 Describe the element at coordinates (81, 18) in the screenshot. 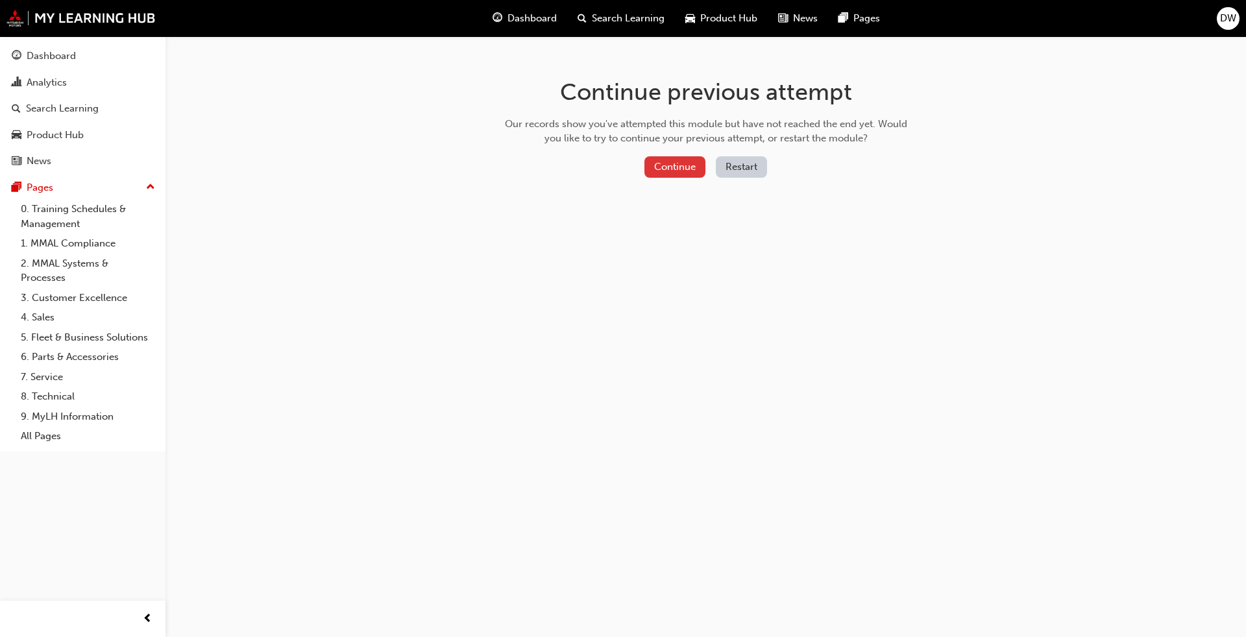

I see `a: mmal` at that location.